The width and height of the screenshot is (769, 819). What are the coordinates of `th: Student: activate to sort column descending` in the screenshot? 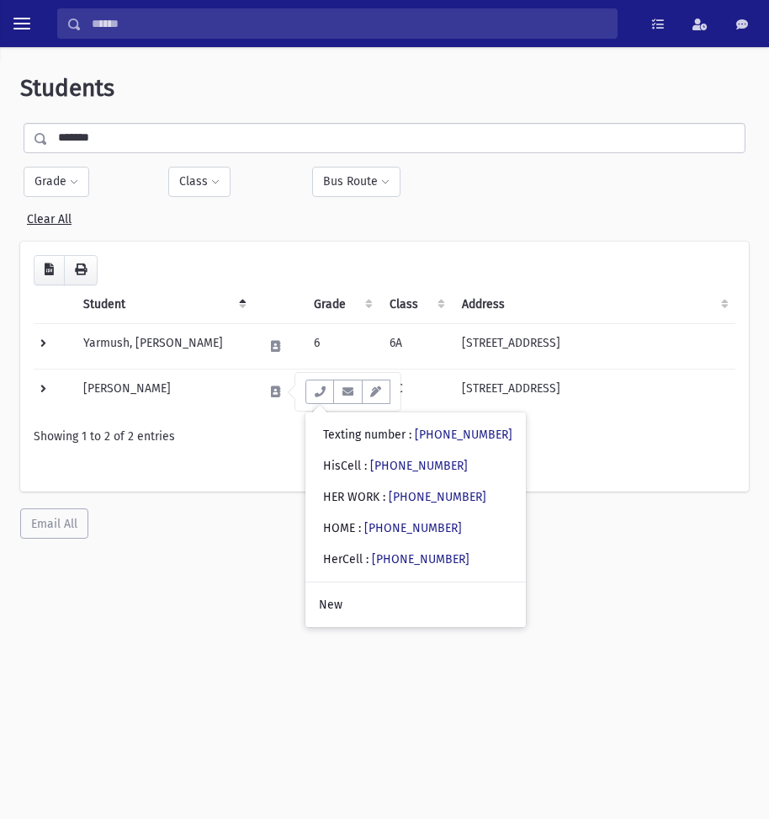 It's located at (163, 305).